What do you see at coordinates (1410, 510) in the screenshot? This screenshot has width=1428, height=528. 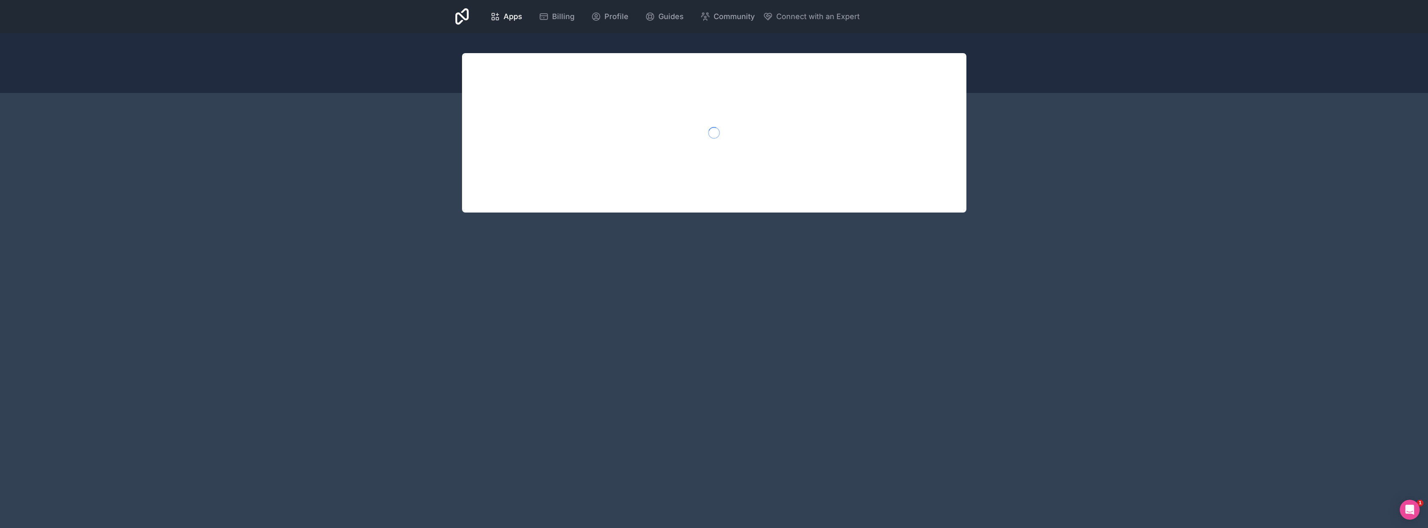 I see `div: Open Intercom Messenger` at bounding box center [1410, 510].